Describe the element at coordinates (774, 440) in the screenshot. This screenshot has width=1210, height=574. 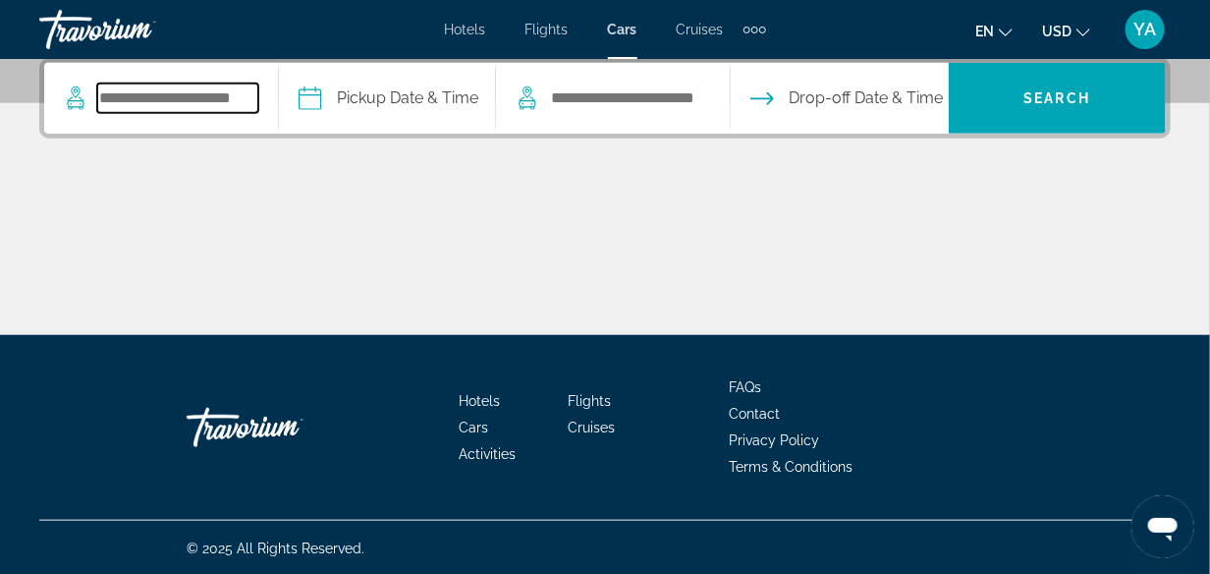
I see `a: Privacy Policy` at that location.